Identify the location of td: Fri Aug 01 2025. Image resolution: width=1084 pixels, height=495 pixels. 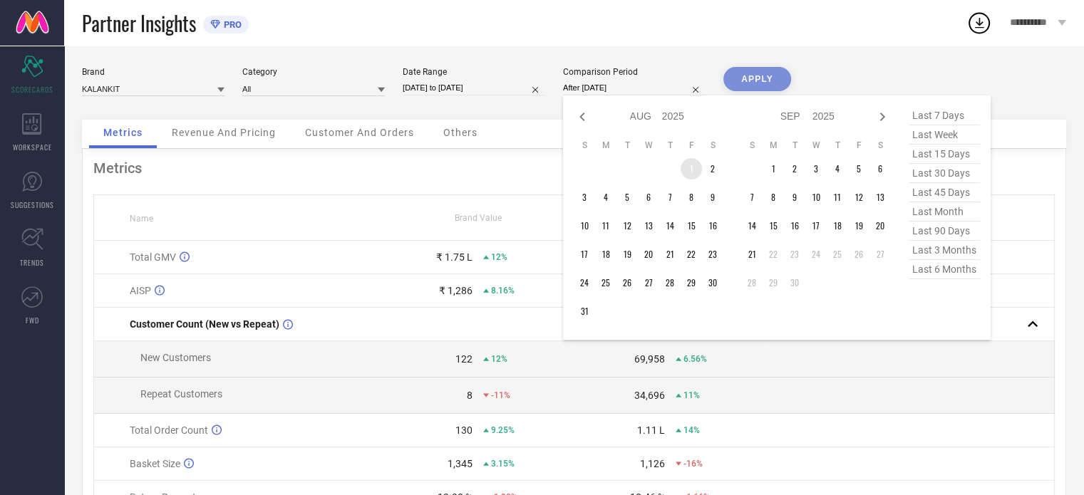
(691, 169).